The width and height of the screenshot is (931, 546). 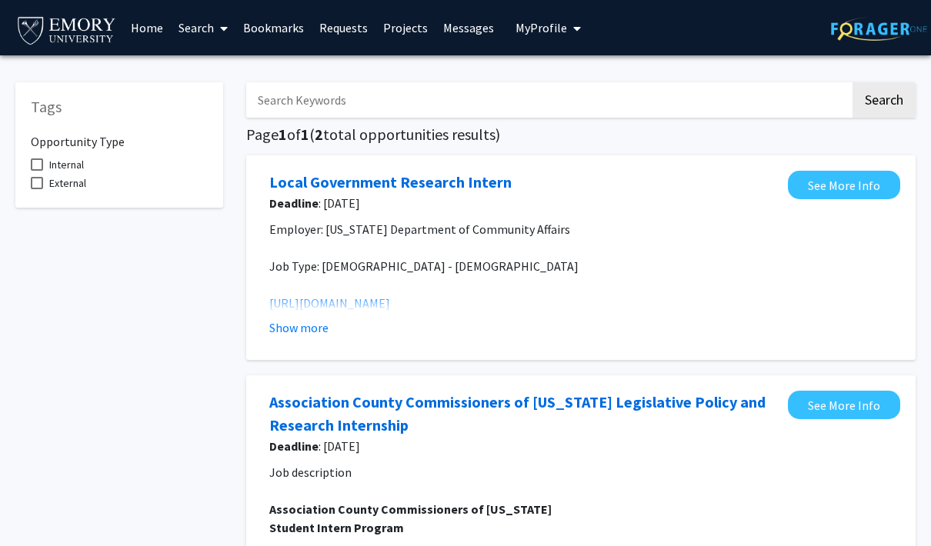 What do you see at coordinates (66, 165) in the screenshot?
I see `span: Internal` at bounding box center [66, 165].